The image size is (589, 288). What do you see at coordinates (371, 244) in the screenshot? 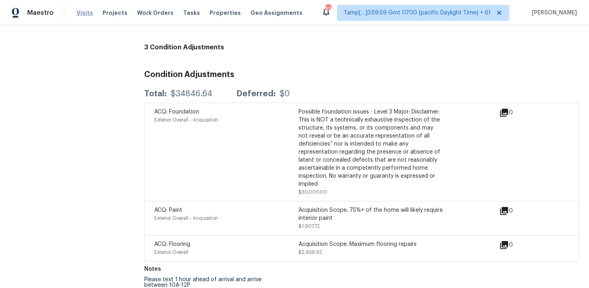
I see `div: Acquisition Scope: Maximum flooring repairs` at bounding box center [371, 244].